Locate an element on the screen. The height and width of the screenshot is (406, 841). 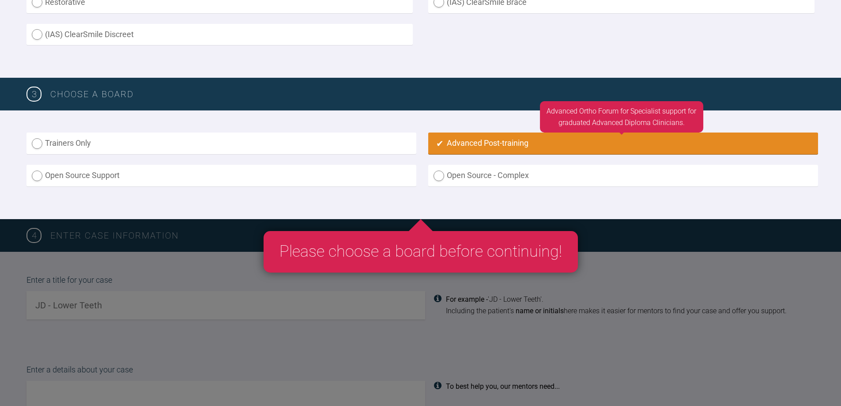
span: 3 is located at coordinates (34, 94).